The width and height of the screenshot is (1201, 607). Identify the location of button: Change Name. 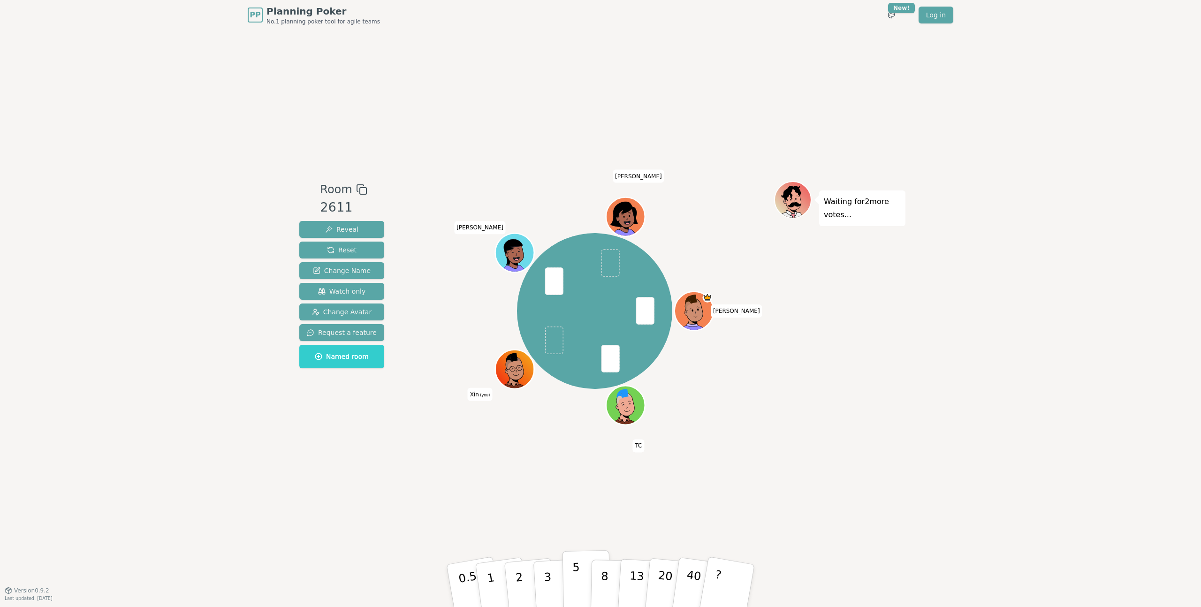
(342, 271).